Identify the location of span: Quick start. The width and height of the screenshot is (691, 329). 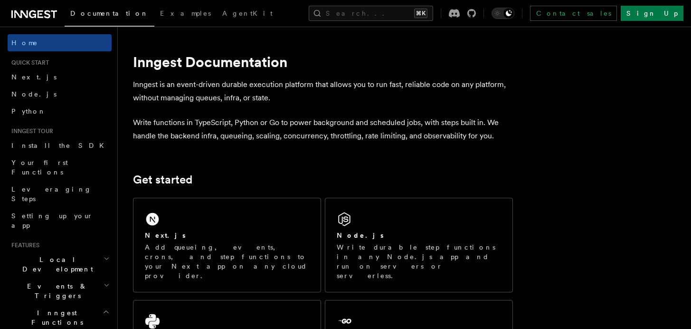
(28, 63).